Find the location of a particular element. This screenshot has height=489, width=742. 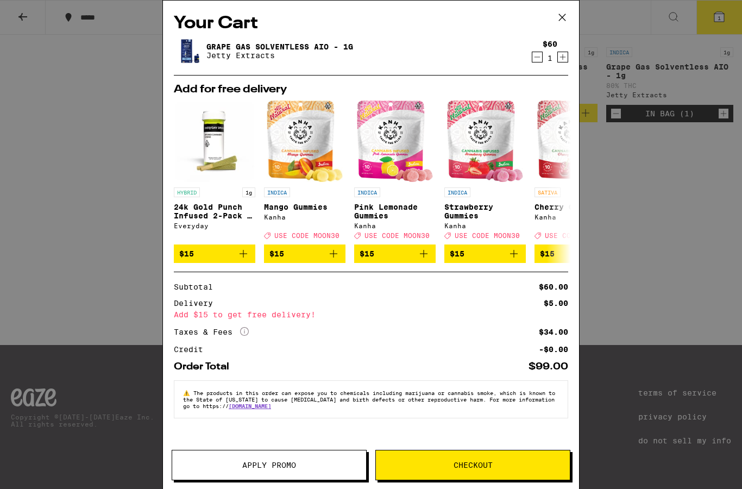

div: $34.00 is located at coordinates (554, 332).